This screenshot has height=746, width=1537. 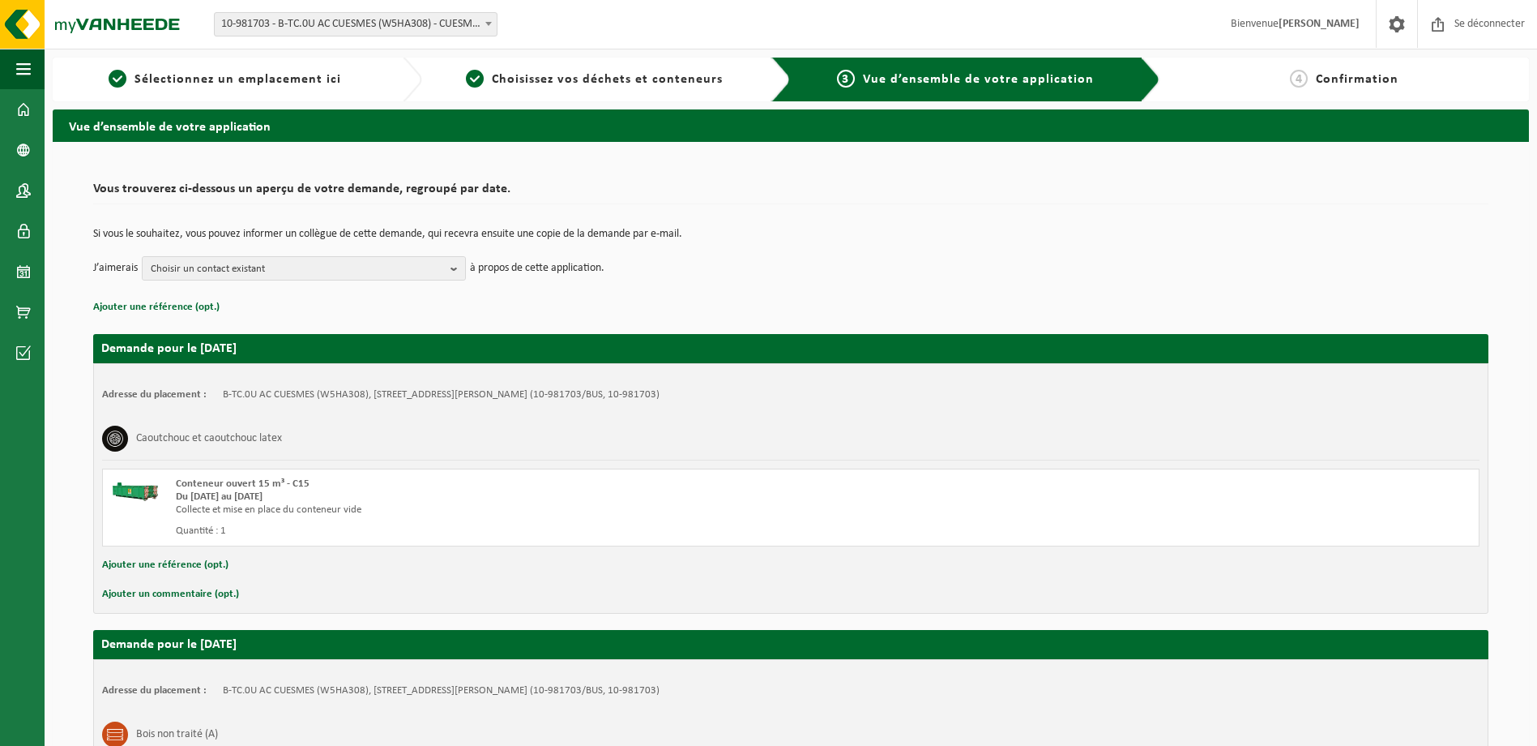 What do you see at coordinates (595, 79) in the screenshot?
I see `a: 2Choisissez vos déchets et conteneurs` at bounding box center [595, 79].